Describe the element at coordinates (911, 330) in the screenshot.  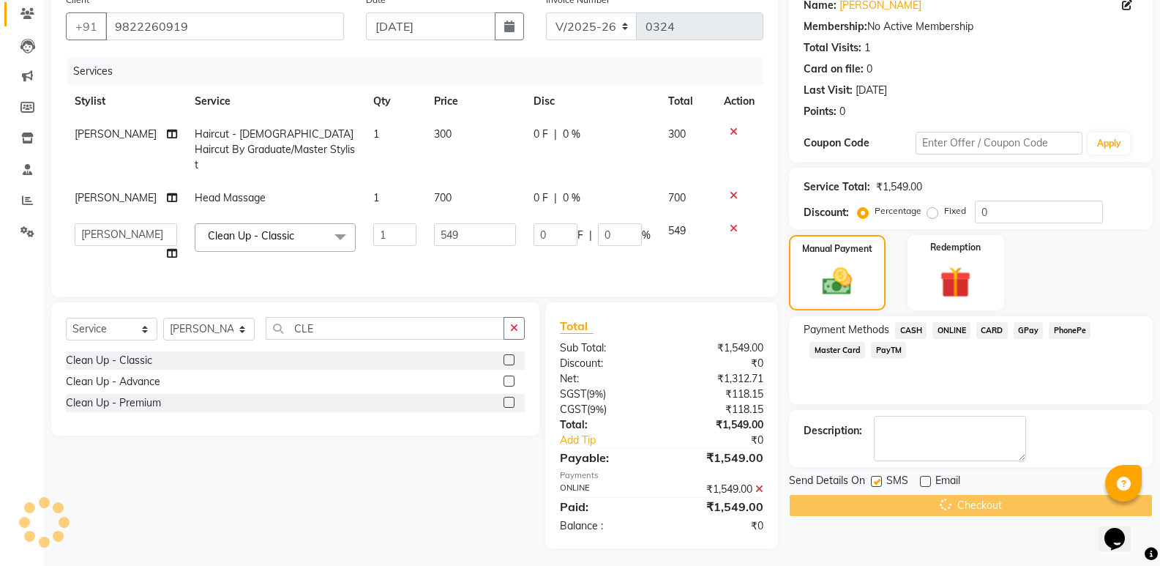
I see `span: CASH` at that location.